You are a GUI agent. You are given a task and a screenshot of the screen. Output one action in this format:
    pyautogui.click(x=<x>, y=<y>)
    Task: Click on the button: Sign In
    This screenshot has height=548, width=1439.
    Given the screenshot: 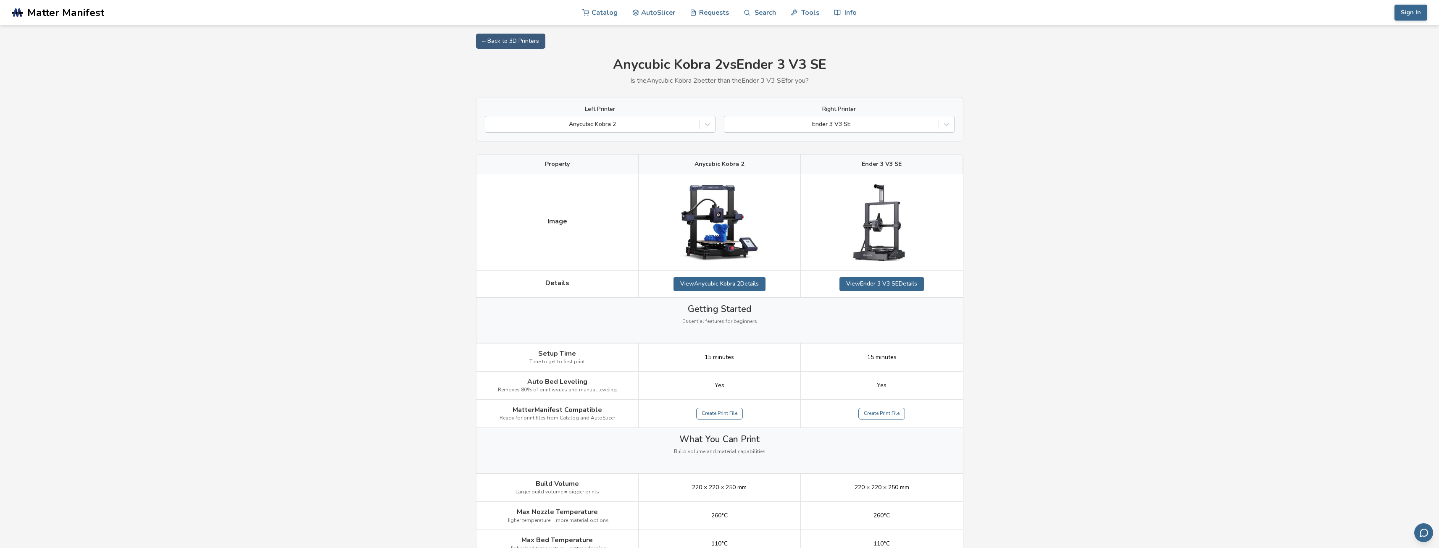 What is the action you would take?
    pyautogui.click(x=1410, y=13)
    